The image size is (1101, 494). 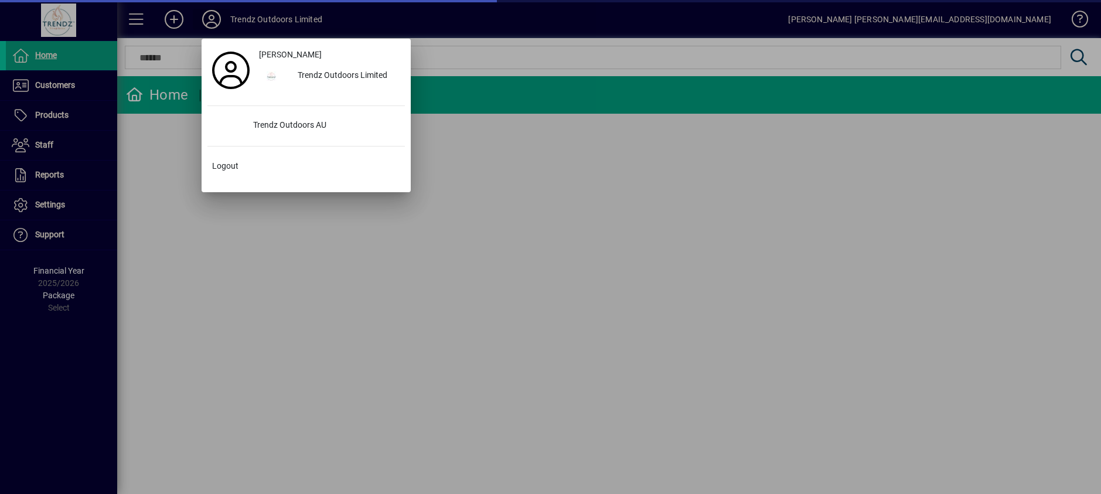 I want to click on span: Logout, so click(x=225, y=166).